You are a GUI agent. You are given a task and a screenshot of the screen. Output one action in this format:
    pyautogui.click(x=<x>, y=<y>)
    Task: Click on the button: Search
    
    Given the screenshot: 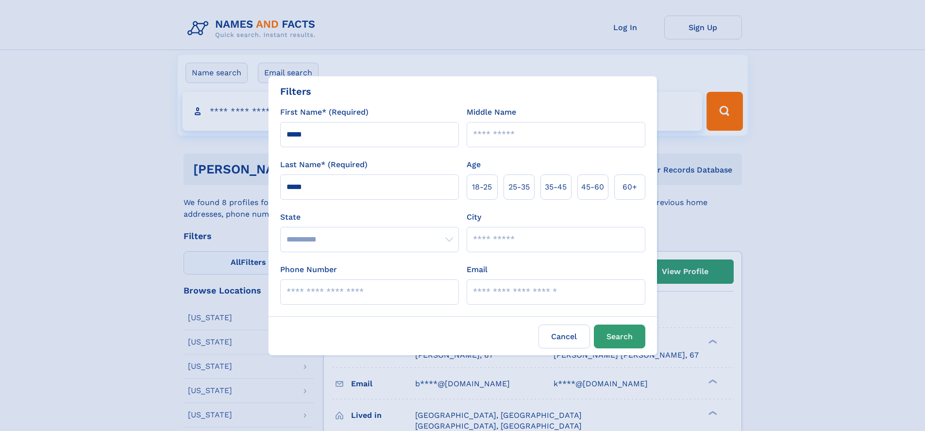 What is the action you would take?
    pyautogui.click(x=620, y=336)
    